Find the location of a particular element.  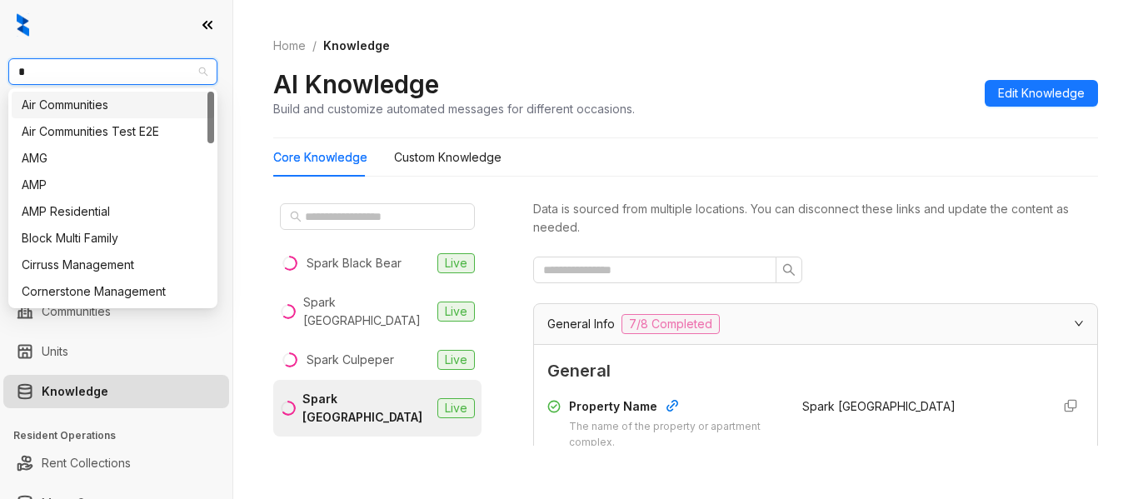

div: General Info7/8 Completed is located at coordinates (816, 324).